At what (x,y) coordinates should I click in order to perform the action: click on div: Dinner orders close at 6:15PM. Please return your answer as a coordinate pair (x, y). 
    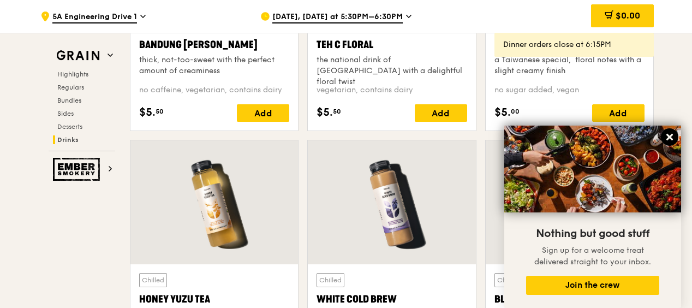
    Looking at the image, I should click on (574, 45).